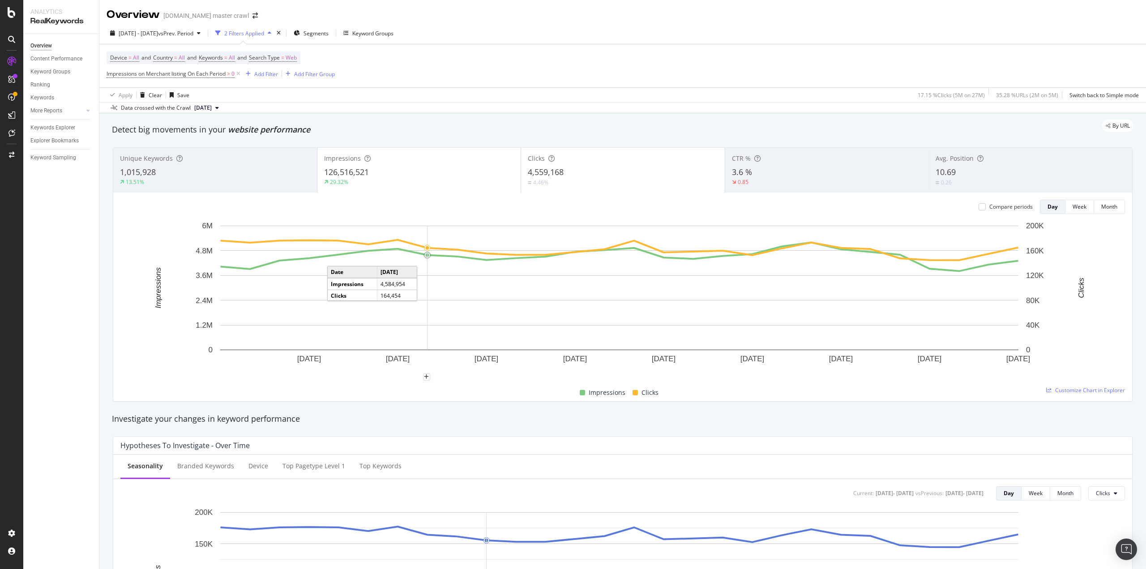 The image size is (1146, 569). Describe the element at coordinates (205, 466) in the screenshot. I see `div: Branded Keywords` at that location.